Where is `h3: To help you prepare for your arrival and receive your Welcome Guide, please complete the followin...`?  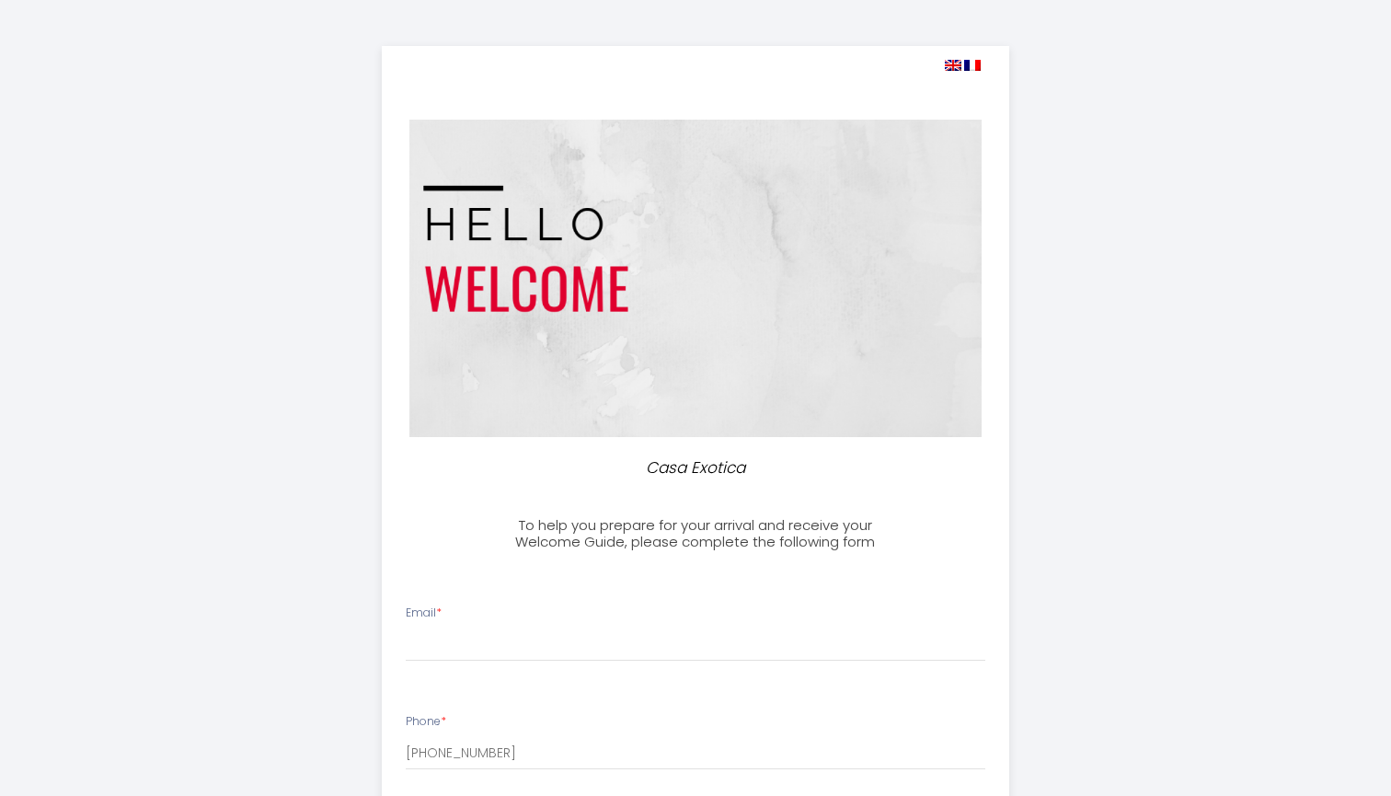
h3: To help you prepare for your arrival and receive your Welcome Guide, please complete the followin... is located at coordinates (694, 533).